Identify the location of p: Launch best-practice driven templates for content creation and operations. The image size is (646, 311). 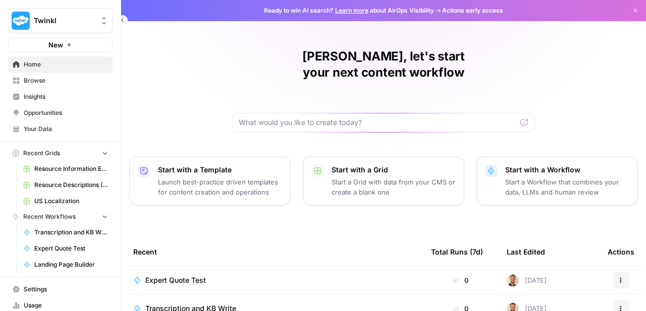
(220, 187).